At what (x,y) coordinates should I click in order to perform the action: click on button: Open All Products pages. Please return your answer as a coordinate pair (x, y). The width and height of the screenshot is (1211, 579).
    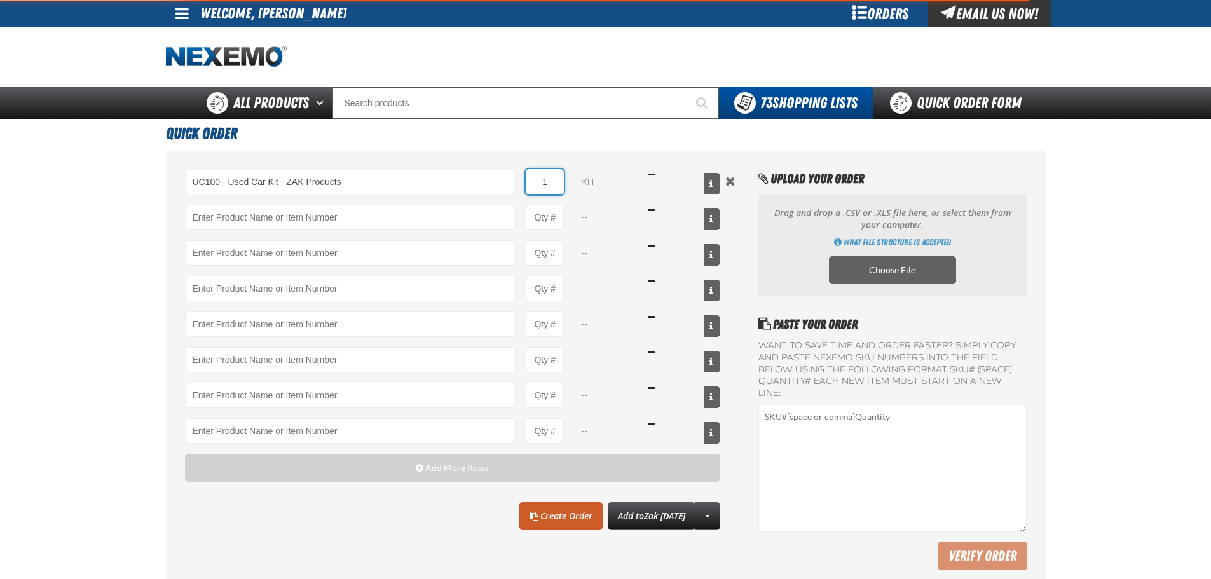
    Looking at the image, I should click on (322, 103).